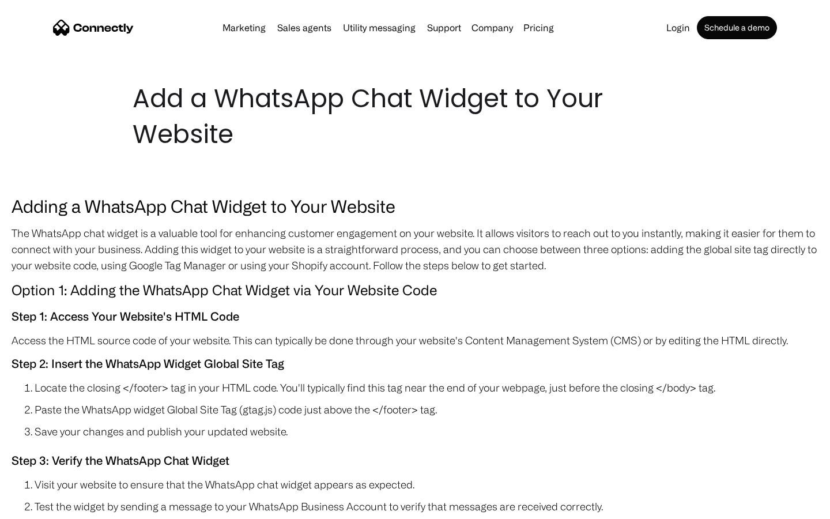 This screenshot has height=519, width=830. Describe the element at coordinates (415, 460) in the screenshot. I see `h5: Step 3: Verify the WhatsApp Chat Widget` at that location.